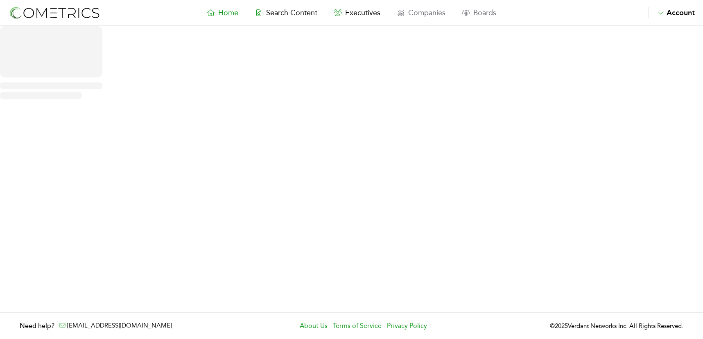 The width and height of the screenshot is (703, 339). What do you see at coordinates (37, 325) in the screenshot?
I see `h3: Need help?` at bounding box center [37, 325].